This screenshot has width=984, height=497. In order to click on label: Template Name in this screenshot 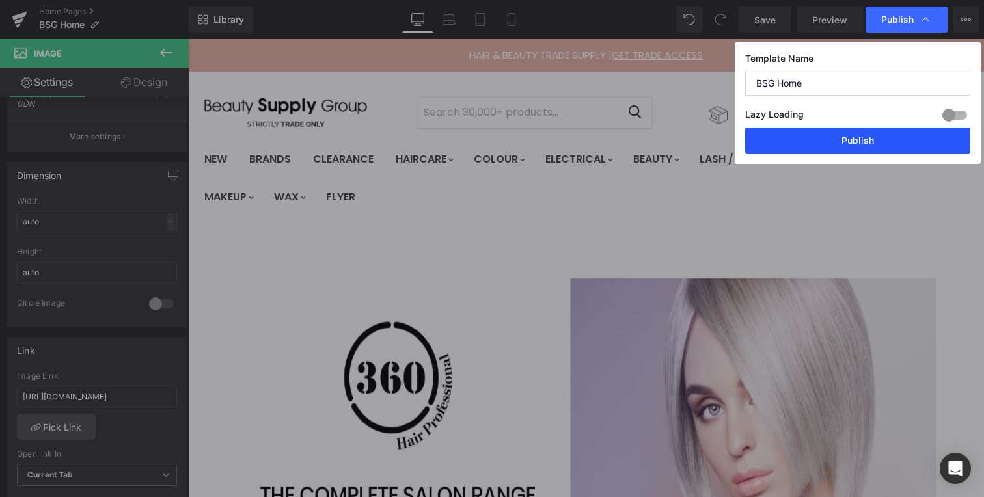, I will do `click(858, 61)`.